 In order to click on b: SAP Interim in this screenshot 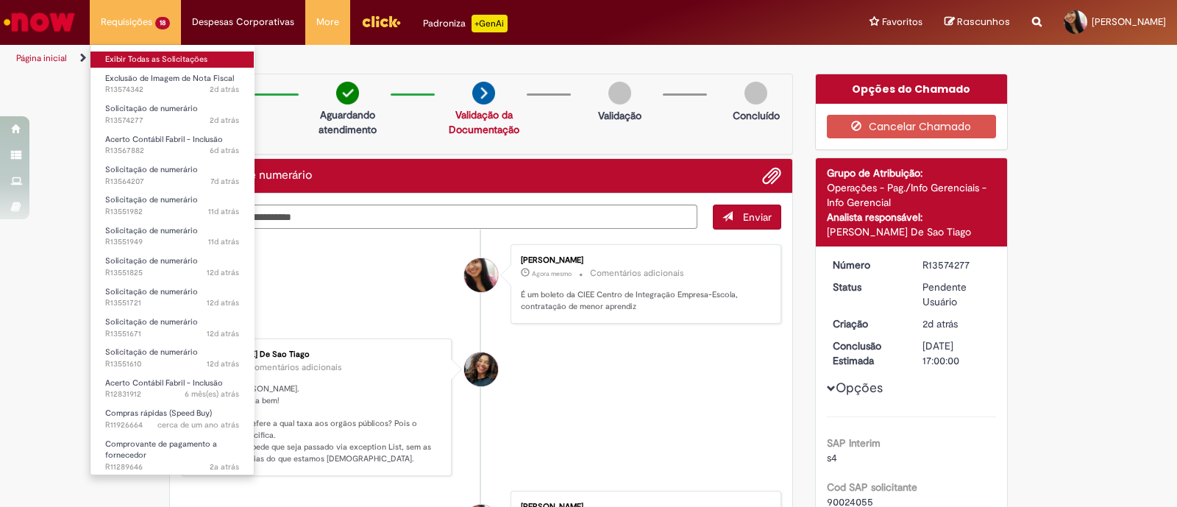, I will do `click(853, 443)`.